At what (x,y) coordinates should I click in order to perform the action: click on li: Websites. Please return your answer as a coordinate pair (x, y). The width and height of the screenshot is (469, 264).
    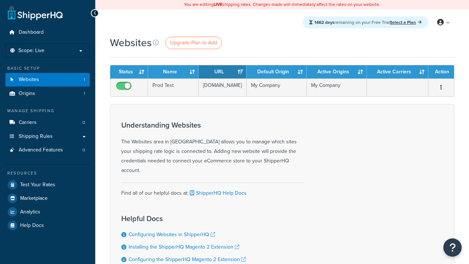
    Looking at the image, I should click on (48, 80).